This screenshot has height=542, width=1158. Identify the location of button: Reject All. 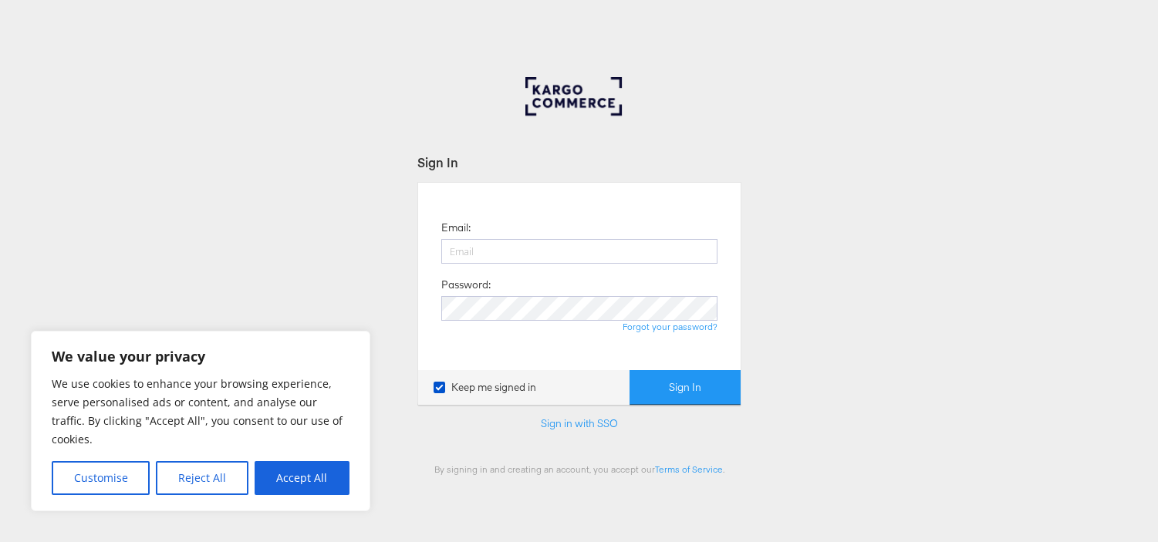
(201, 478).